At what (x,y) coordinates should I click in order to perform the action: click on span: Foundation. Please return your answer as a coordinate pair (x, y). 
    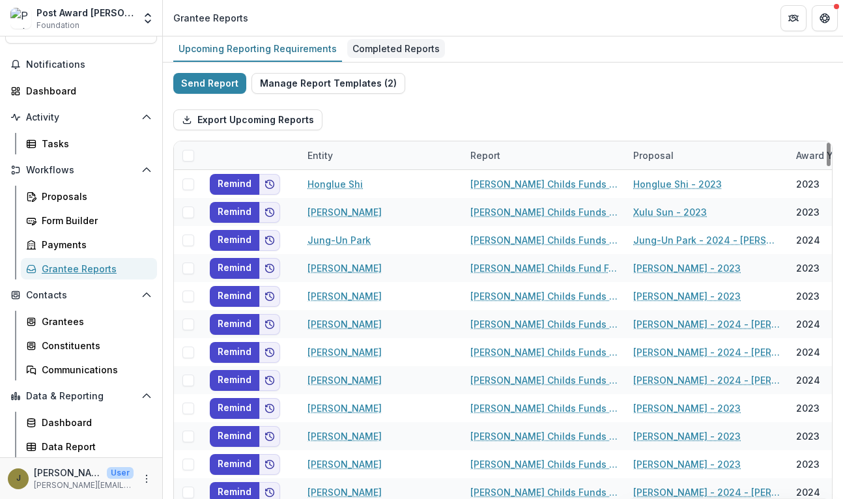
    Looking at the image, I should click on (58, 25).